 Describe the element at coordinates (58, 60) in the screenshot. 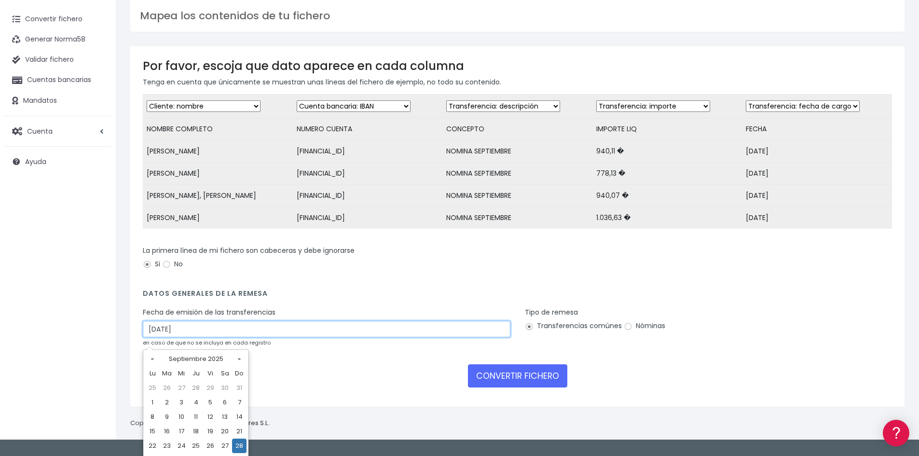

I see `a: Validar fichero` at that location.